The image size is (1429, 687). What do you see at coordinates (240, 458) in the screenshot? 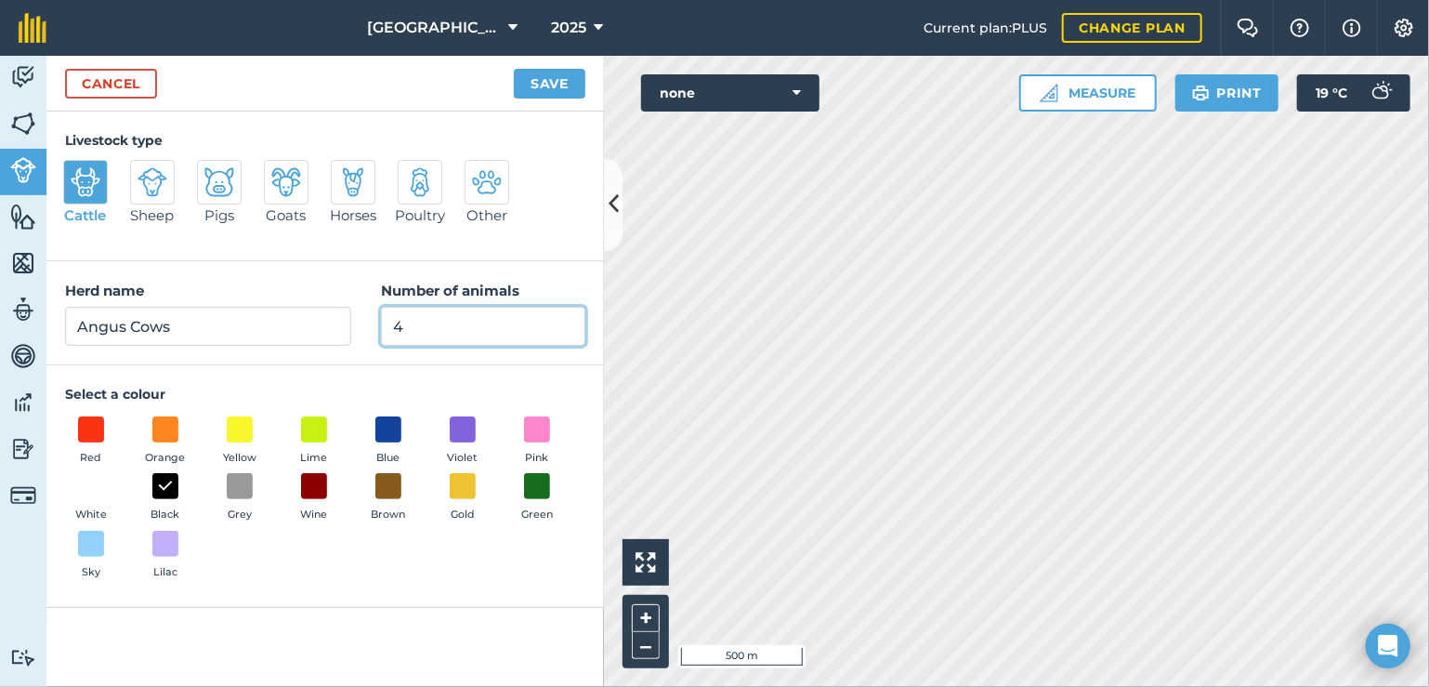
I see `span: Yellow` at bounding box center [240, 458].